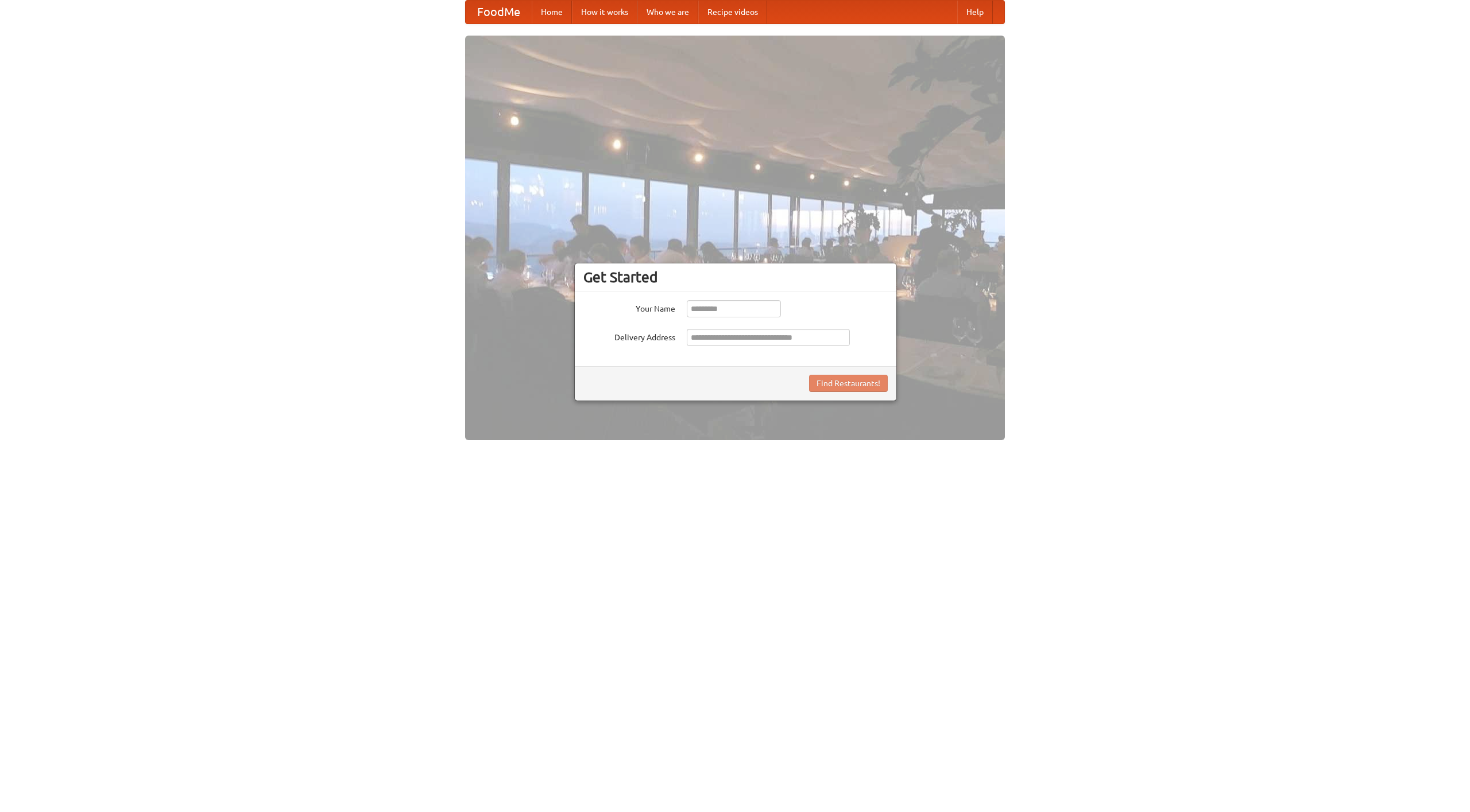  Describe the element at coordinates (735, 277) in the screenshot. I see `h3: Get Started` at that location.